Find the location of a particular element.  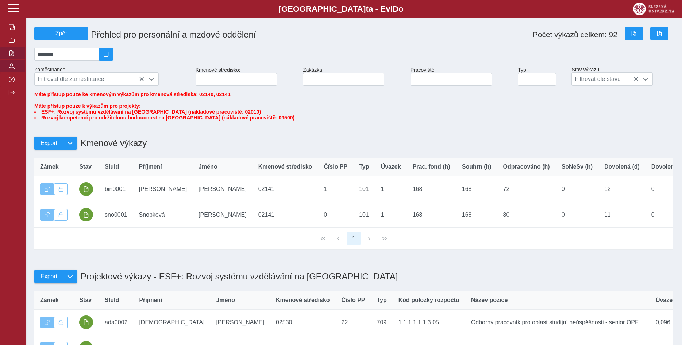

button: Zpět is located at coordinates (61, 34).